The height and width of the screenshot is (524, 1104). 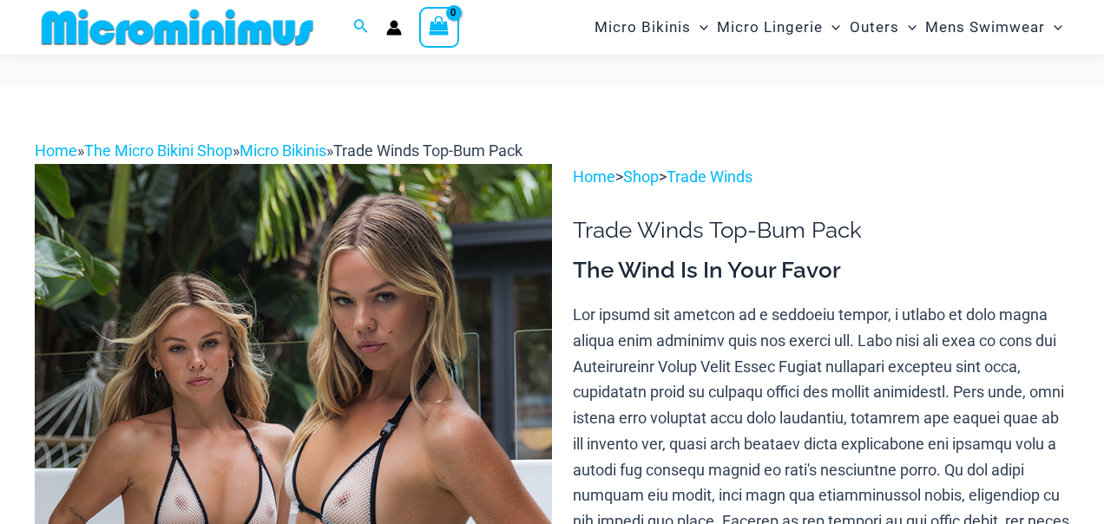 I want to click on a: OutersMenu ToggleMenu Toggle, so click(x=883, y=27).